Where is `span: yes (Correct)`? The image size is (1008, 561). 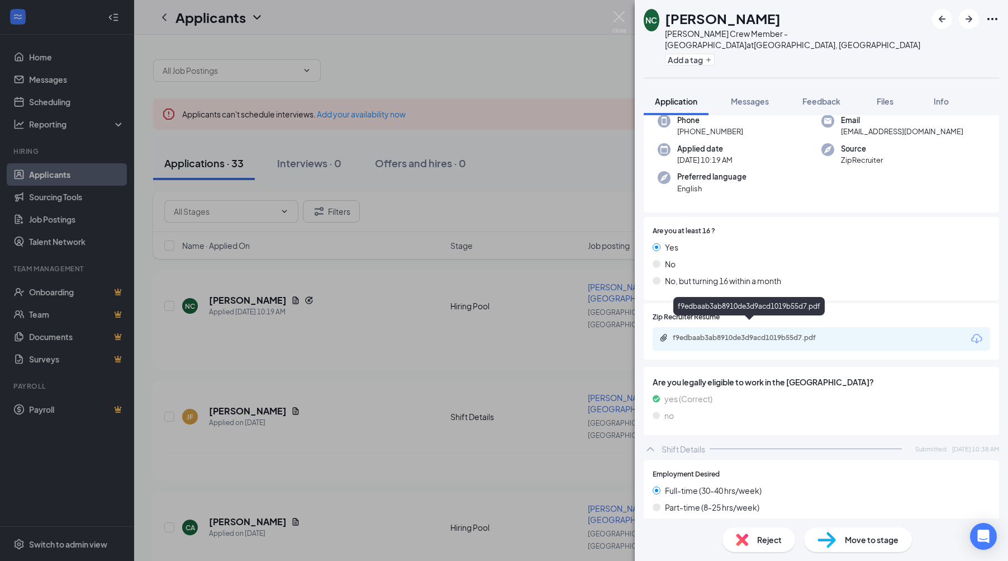
span: yes (Correct) is located at coordinates (689, 398).